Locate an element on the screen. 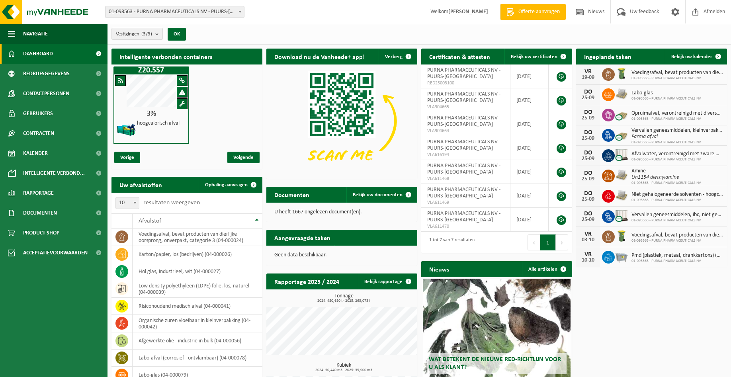  i: Un1154 diethylamine is located at coordinates (655, 177).